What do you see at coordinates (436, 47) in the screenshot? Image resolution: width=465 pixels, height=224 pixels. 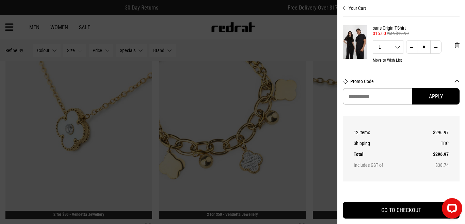 I see `button: Increase quantity` at bounding box center [436, 47].